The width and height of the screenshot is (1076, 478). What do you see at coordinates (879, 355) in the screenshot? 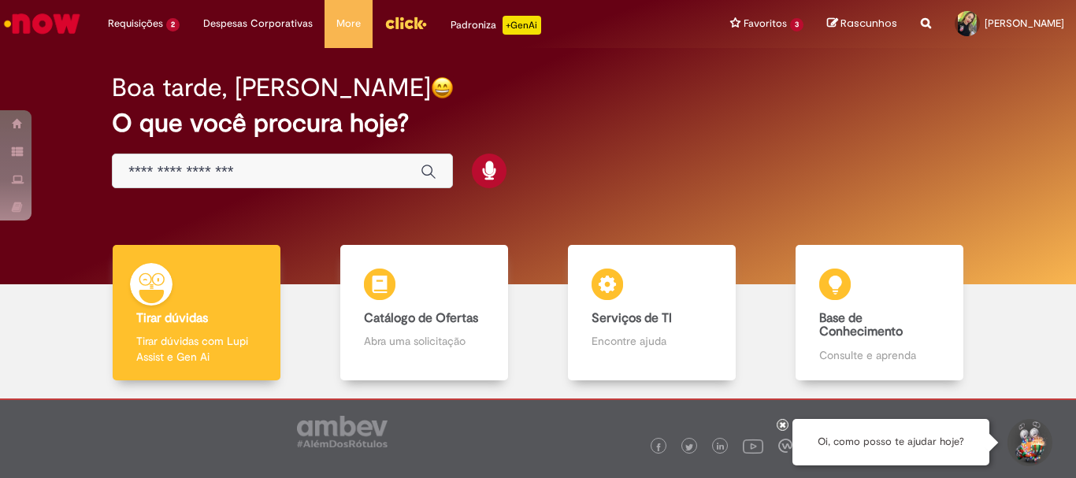
I see `p: Consulte e aprenda` at bounding box center [879, 355].